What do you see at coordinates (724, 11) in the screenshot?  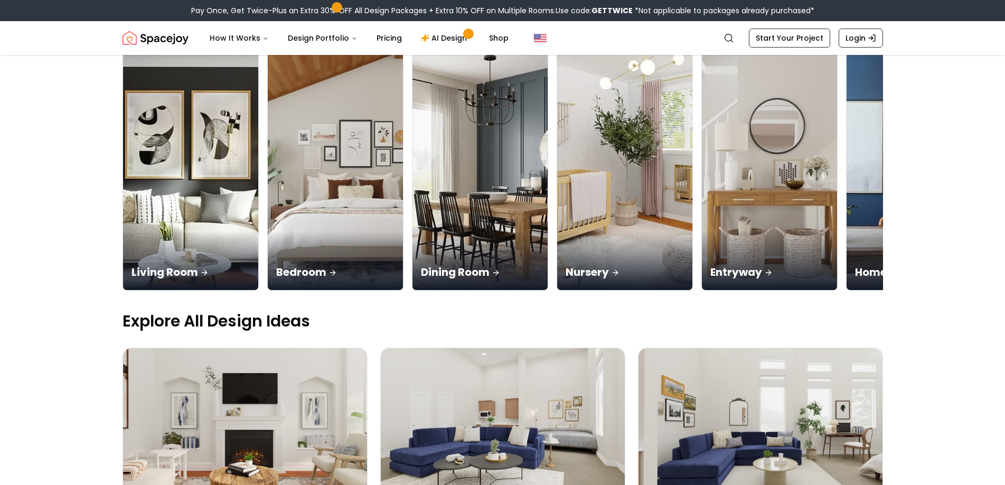 I see `span: *Not applicable to packages already purchased*` at bounding box center [724, 11].